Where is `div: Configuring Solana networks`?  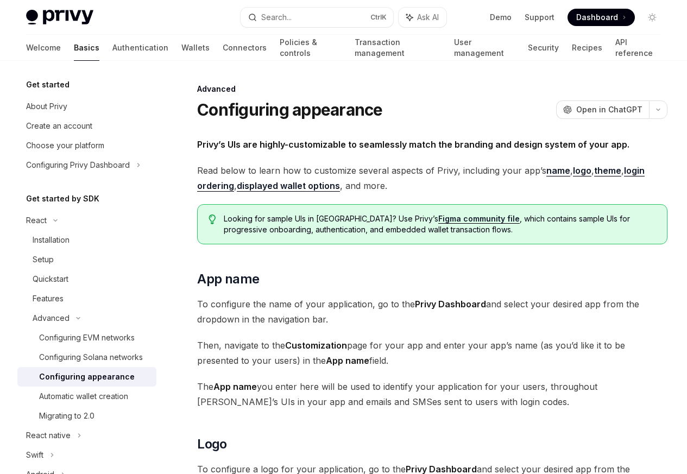 div: Configuring Solana networks is located at coordinates (91, 357).